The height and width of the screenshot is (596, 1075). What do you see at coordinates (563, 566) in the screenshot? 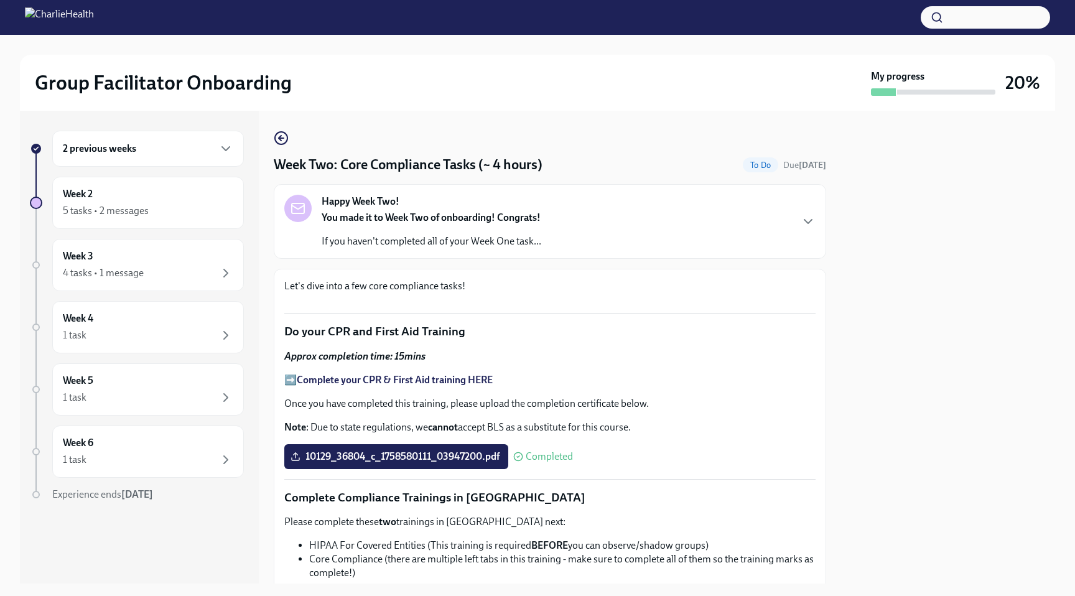
I see `li: Core Compliance (there are multiple left tabs in this training - make sure to complete all of the...` at bounding box center [563, 566].